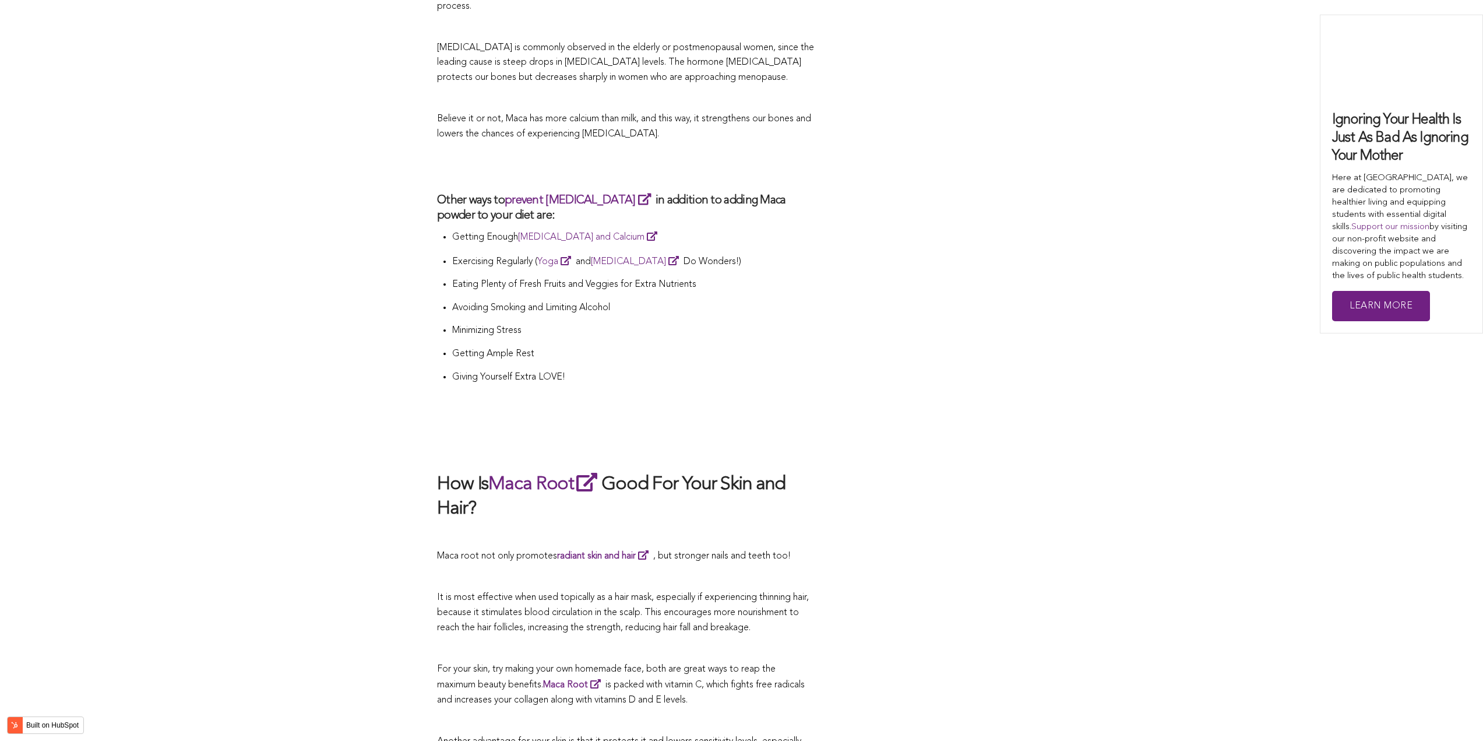 The height and width of the screenshot is (741, 1483). Describe the element at coordinates (52, 725) in the screenshot. I see `label: Built on HubSpot` at that location.